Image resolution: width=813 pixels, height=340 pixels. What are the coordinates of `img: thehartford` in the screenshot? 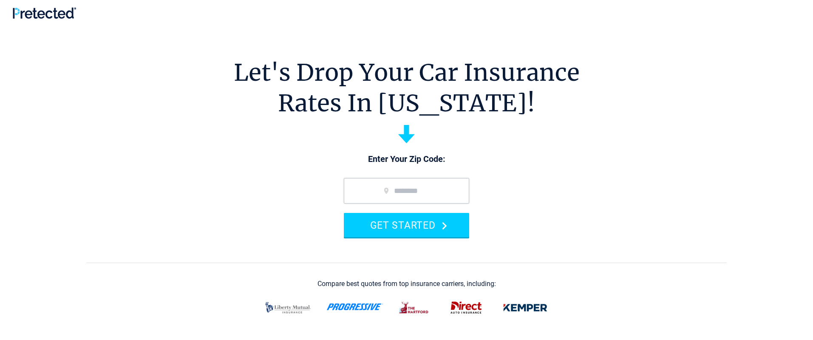 It's located at (414, 308).